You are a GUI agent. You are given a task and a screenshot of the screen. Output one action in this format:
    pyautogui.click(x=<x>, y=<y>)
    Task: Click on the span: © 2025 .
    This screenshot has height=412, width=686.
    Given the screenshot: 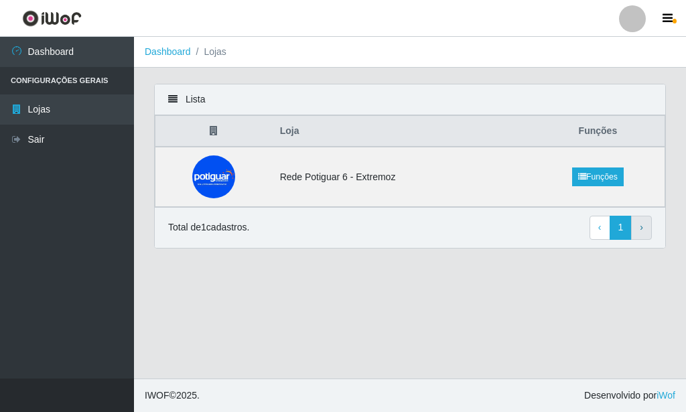 What is the action you would take?
    pyautogui.click(x=172, y=395)
    